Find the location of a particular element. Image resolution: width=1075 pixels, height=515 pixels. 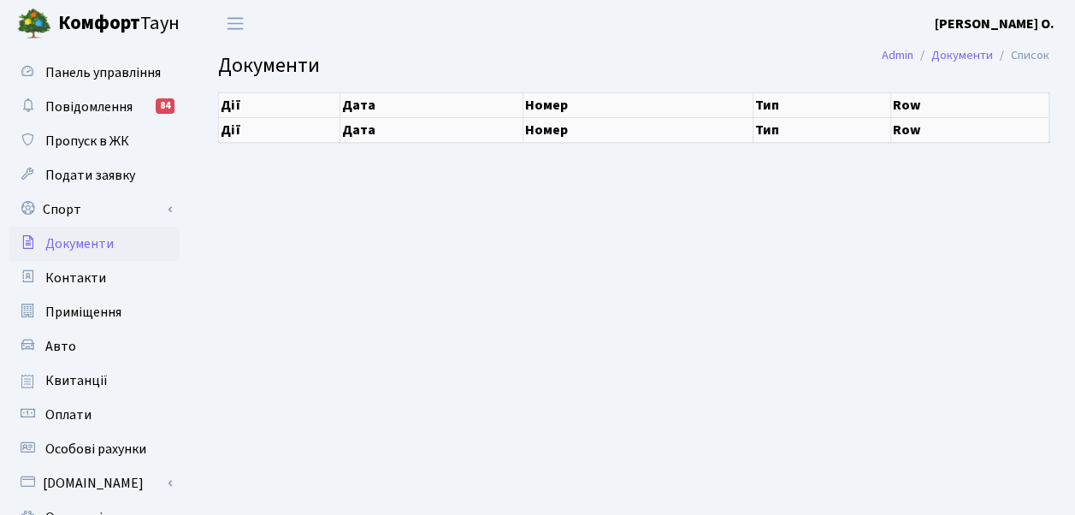

span: Квитанції is located at coordinates (76, 380).